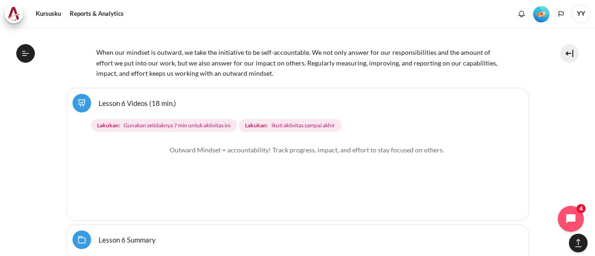  I want to click on div: Persyaratan penyelesaian untuk Lesson 6 Videos (18 min.), so click(299, 126).